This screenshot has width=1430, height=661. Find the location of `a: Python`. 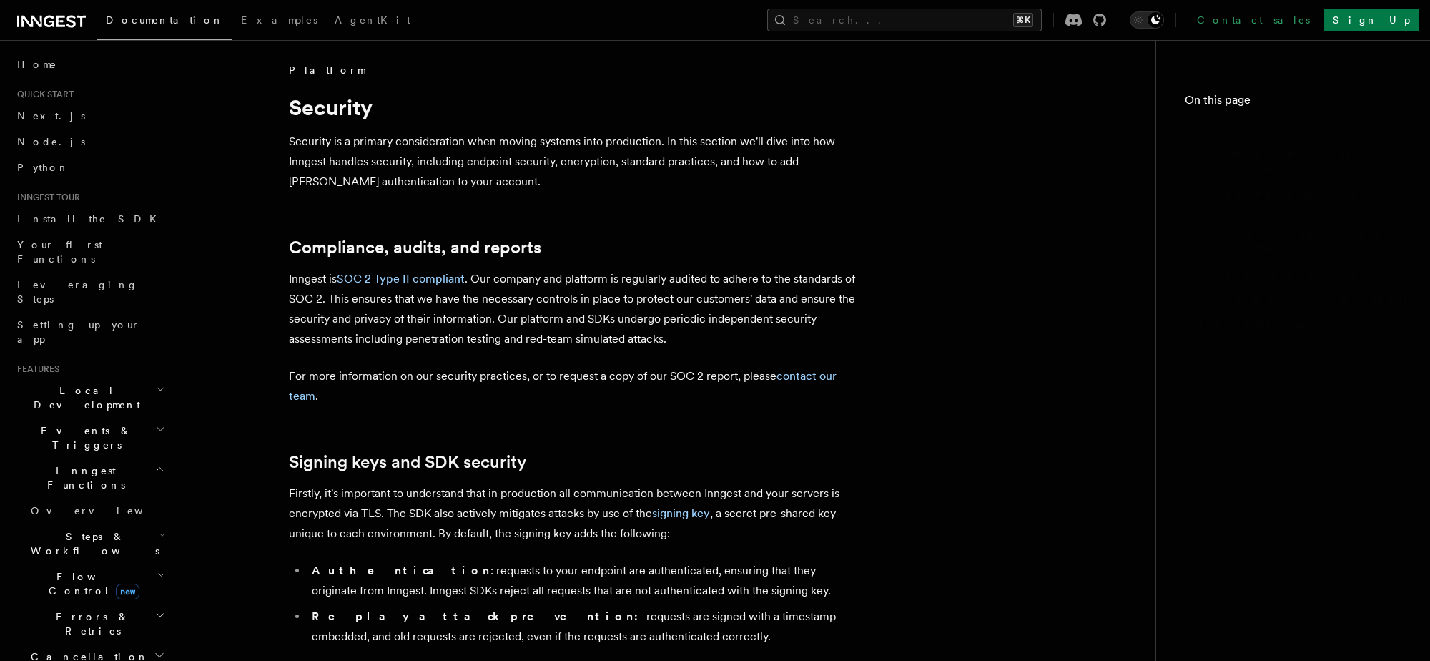

a: Python is located at coordinates (89, 167).